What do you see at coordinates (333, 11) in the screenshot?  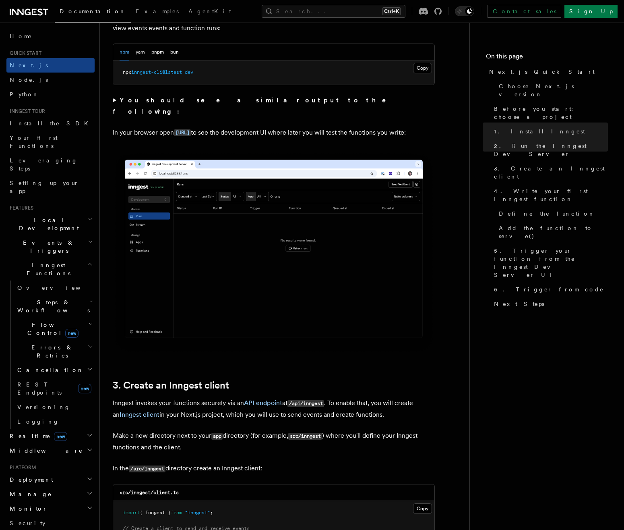 I see `button: Search...Ctrl+K` at bounding box center [333, 11].